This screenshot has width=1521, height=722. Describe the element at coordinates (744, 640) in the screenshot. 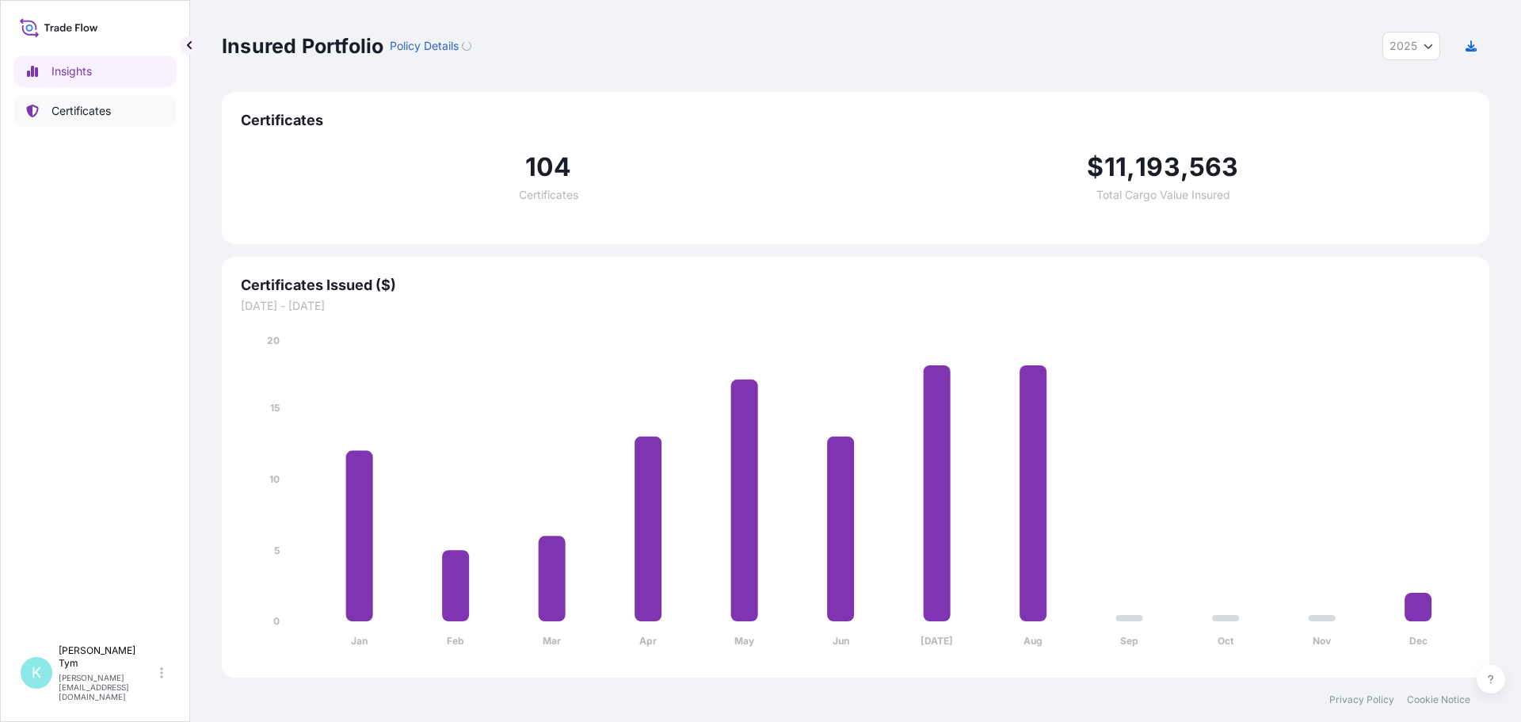

I see `tspan: May` at that location.